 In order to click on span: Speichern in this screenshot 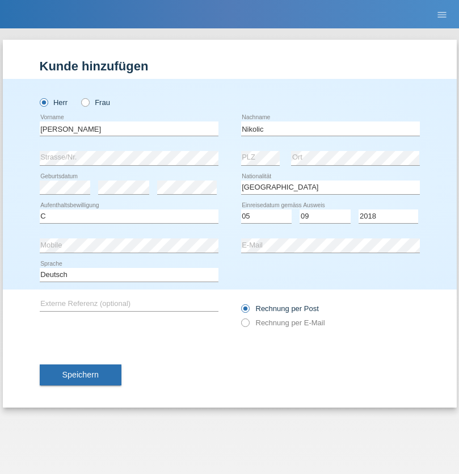, I will do `click(81, 374)`.